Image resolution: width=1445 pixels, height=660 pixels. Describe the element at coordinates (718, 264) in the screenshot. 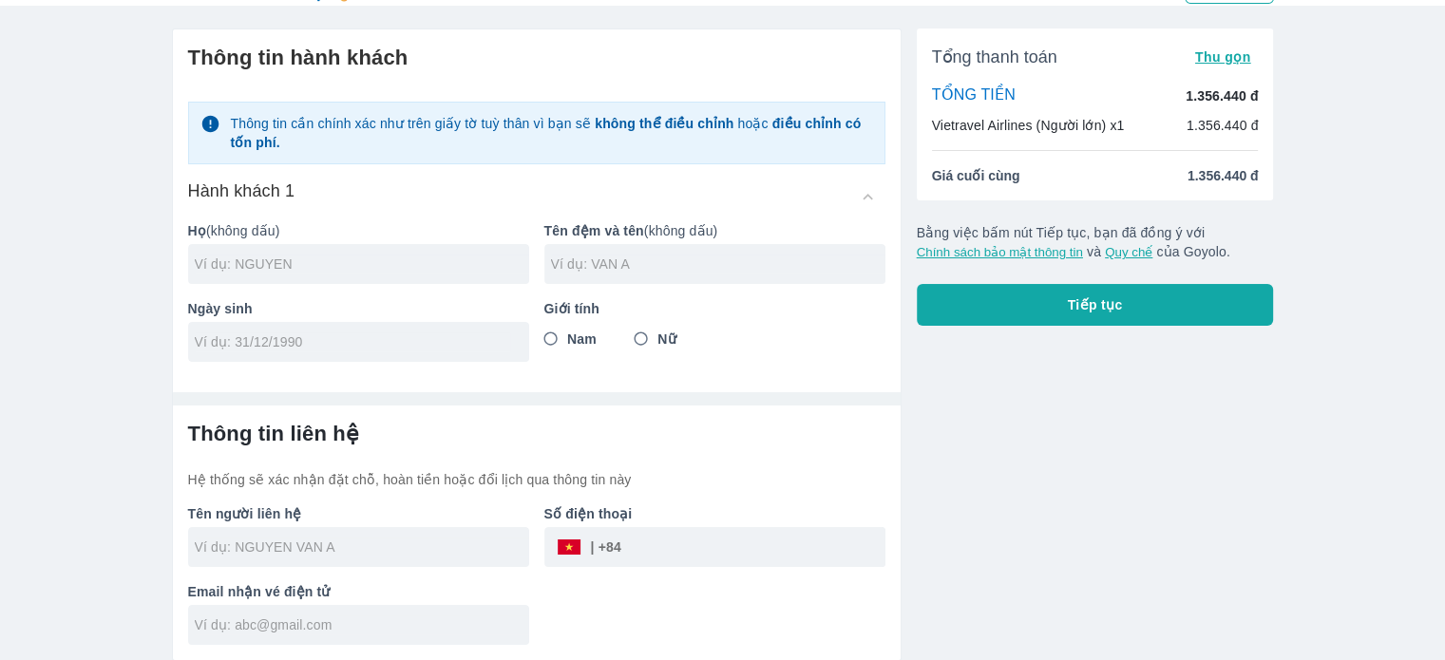

I see `input: Ví dụ: VAN A` at that location.